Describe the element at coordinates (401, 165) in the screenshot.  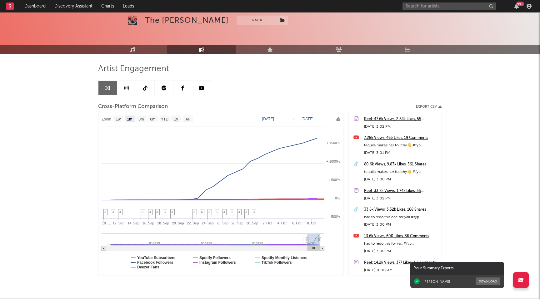
I see `a: 80.6k Views, 9.83k Likes, 561 Shares` at that location.